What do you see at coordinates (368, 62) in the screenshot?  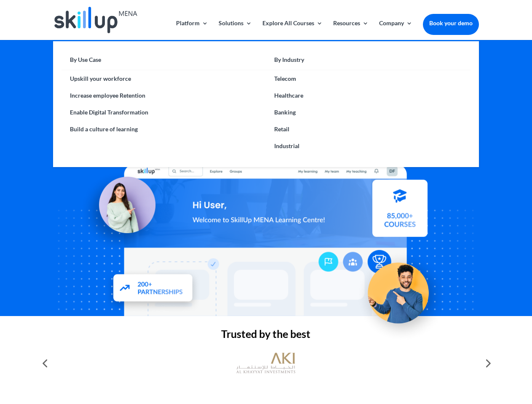 I see `a: By Industry` at bounding box center [368, 62].